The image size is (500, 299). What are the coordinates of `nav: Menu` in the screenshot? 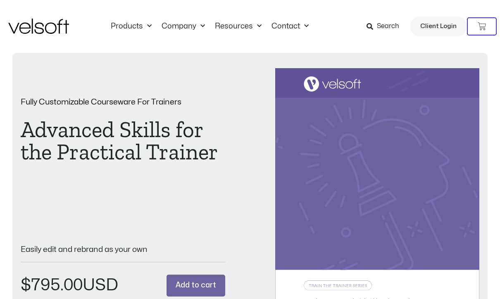 It's located at (210, 26).